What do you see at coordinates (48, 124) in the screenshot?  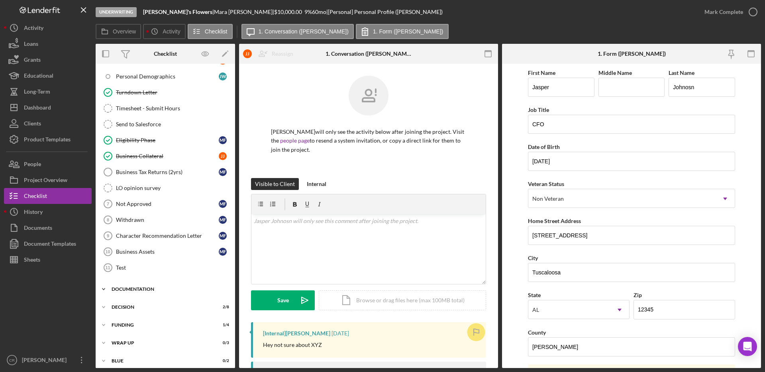 I see `a: Clients` at bounding box center [48, 124].